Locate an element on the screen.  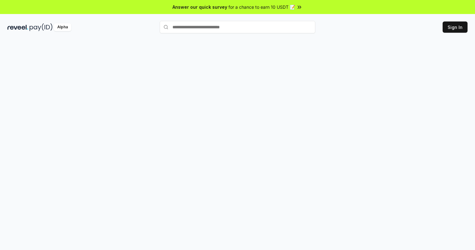
button: Sign In is located at coordinates (455, 27).